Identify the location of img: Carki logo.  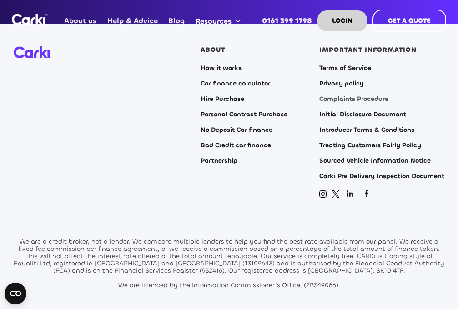
(32, 52).